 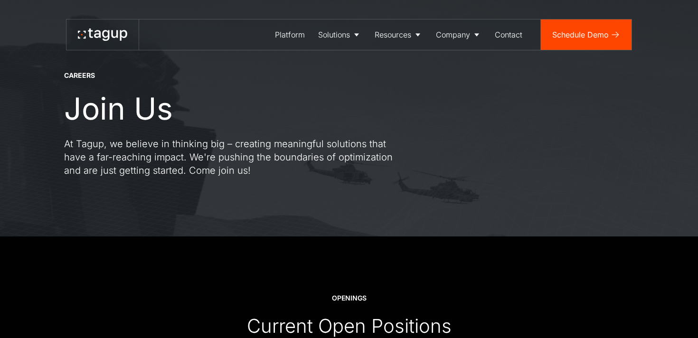 I want to click on a: Company, so click(x=459, y=35).